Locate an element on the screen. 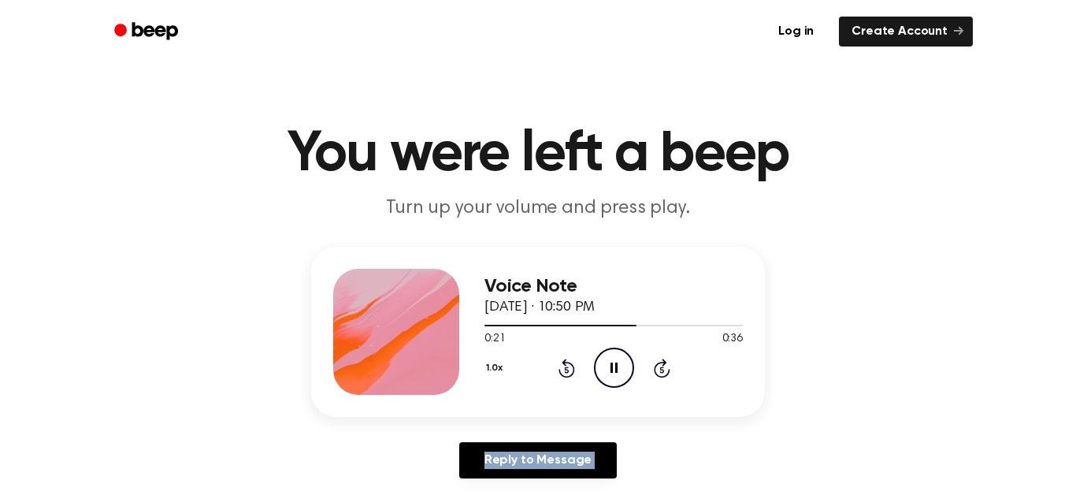  a: Reply to Message is located at coordinates (538, 460).